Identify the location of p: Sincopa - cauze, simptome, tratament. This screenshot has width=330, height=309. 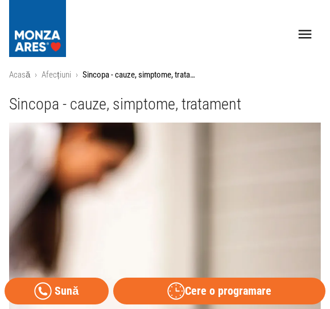
(139, 75).